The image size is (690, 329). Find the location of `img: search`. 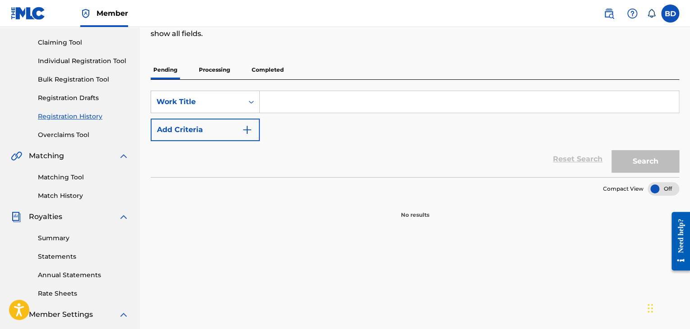

img: search is located at coordinates (609, 14).